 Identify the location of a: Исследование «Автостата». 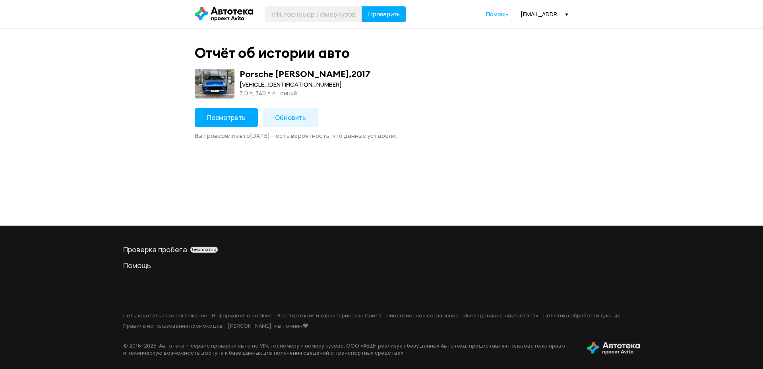
(501, 315).